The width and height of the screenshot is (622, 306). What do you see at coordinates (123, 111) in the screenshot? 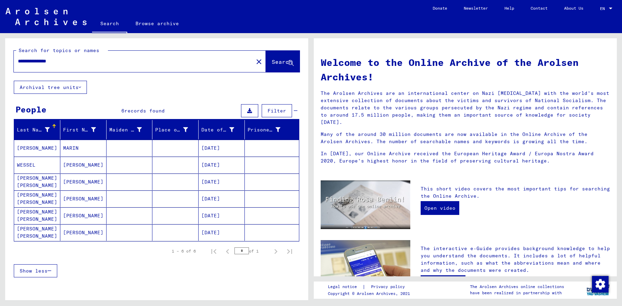
I see `span: 6` at bounding box center [123, 111].